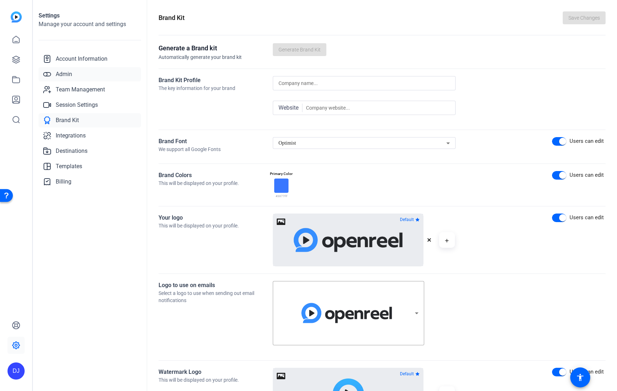 The height and width of the screenshot is (391, 617). What do you see at coordinates (216, 297) in the screenshot?
I see `div: Select a logo to use when sending out email notifications` at bounding box center [216, 297].